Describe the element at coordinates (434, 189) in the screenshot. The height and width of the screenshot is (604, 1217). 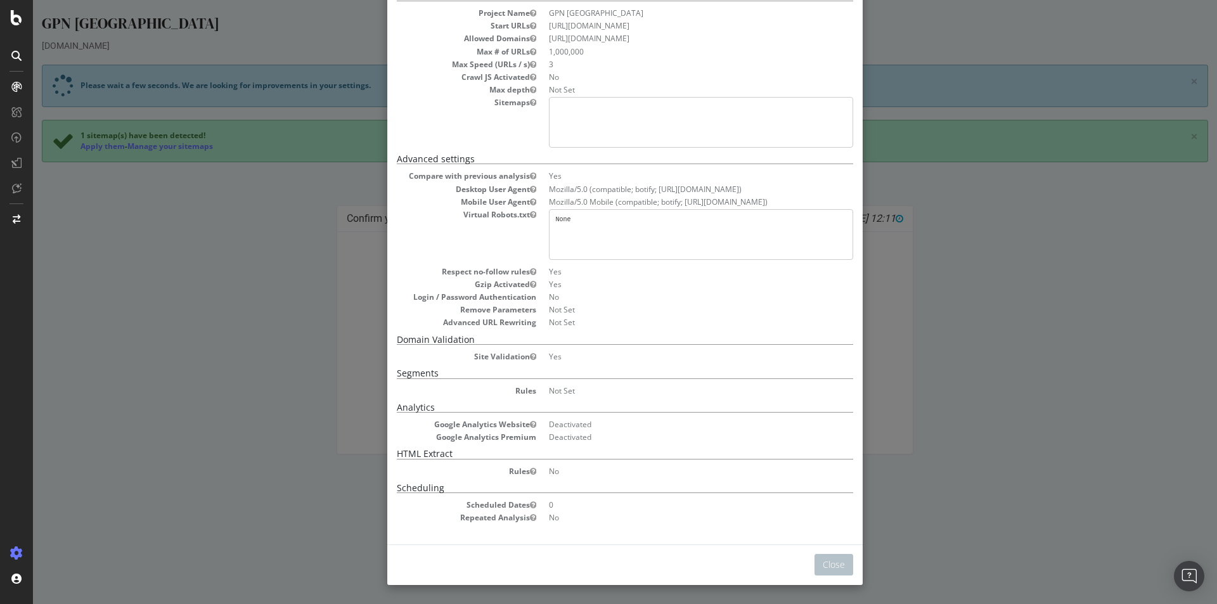
I see `dt: Desktop User Agent` at that location.